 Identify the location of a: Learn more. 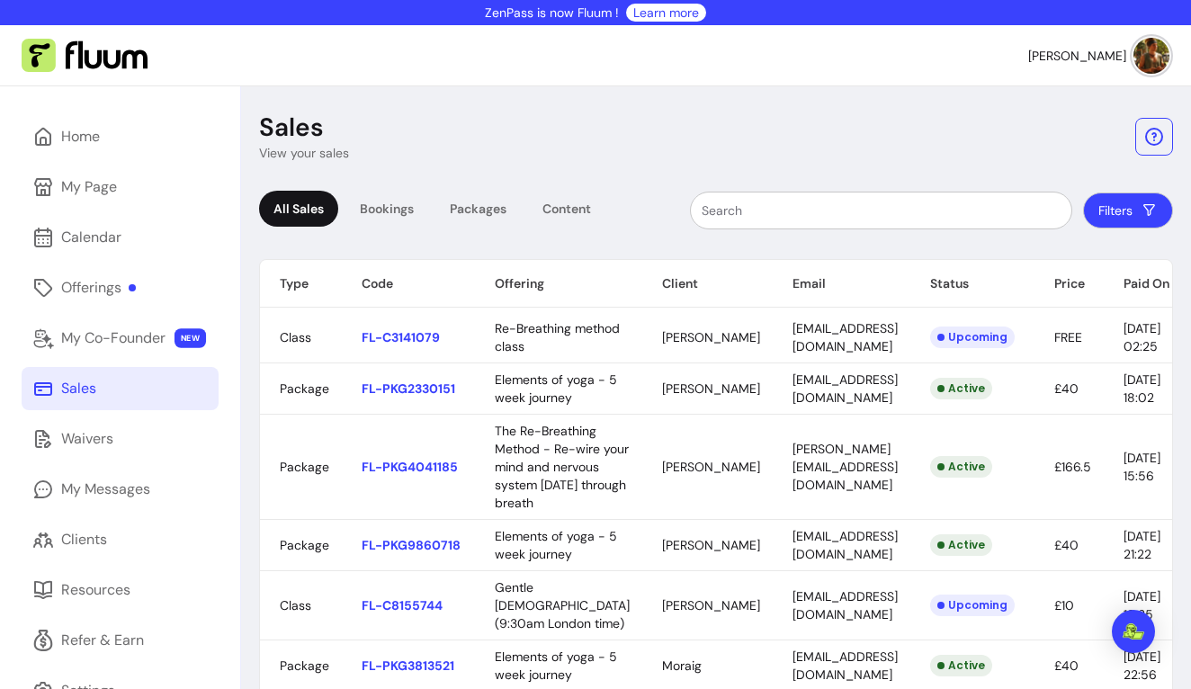
(666, 13).